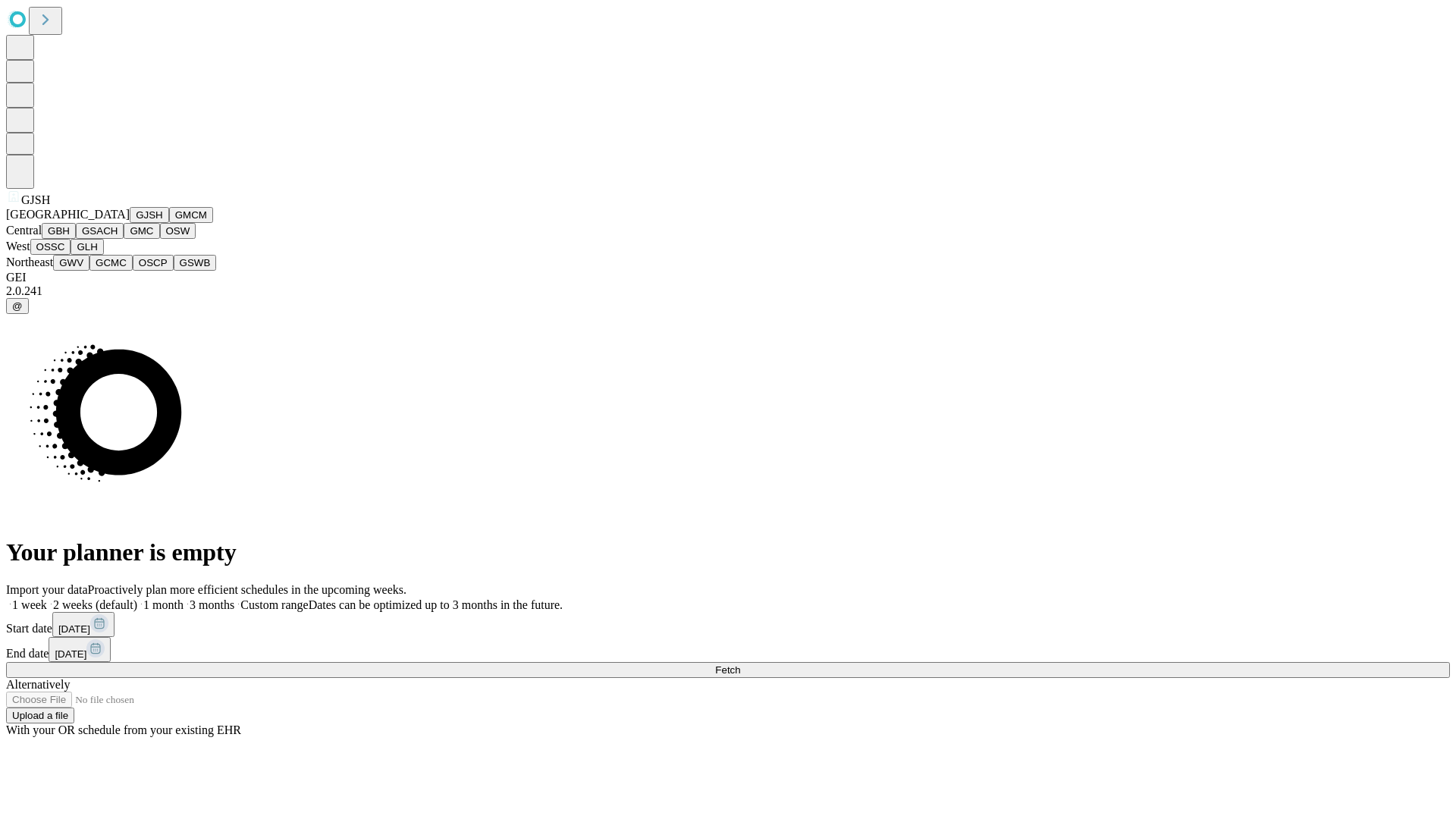  I want to click on button: OSW, so click(178, 231).